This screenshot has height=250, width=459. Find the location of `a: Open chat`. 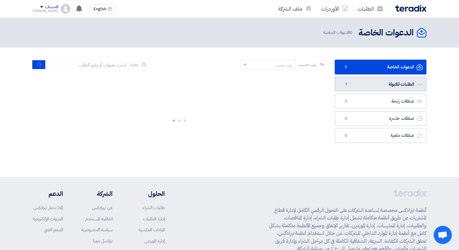

a: Open chat is located at coordinates (443, 234).